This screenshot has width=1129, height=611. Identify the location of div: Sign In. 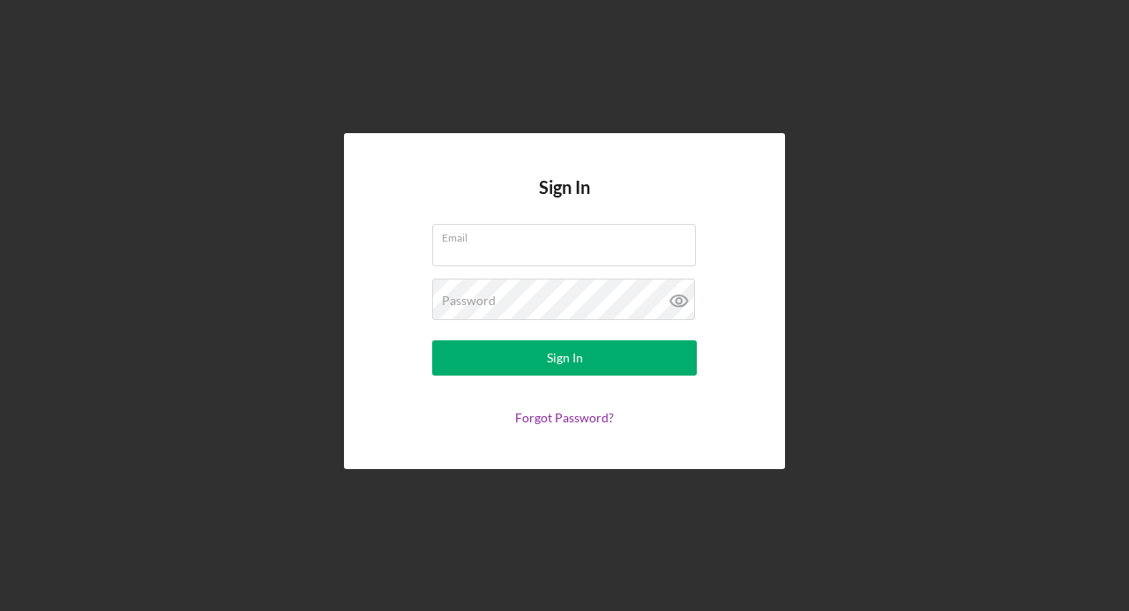
(565, 358).